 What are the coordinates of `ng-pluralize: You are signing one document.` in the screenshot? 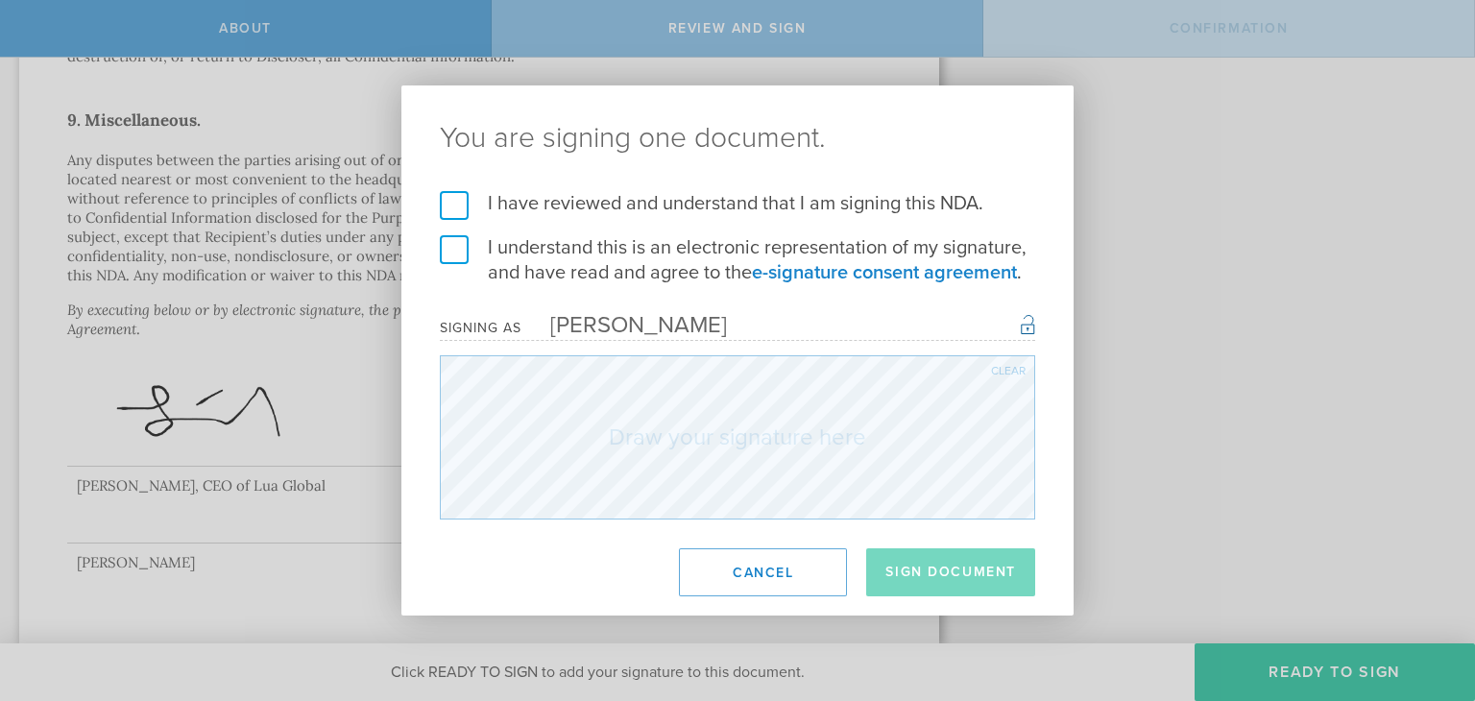 It's located at (737, 138).